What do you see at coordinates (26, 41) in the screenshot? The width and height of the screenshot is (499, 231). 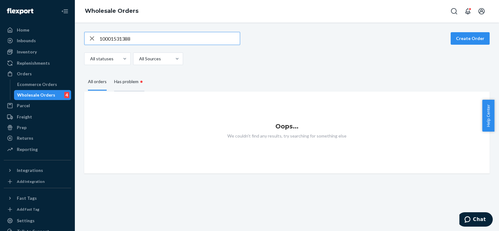 I see `div: Inbounds` at bounding box center [26, 41].